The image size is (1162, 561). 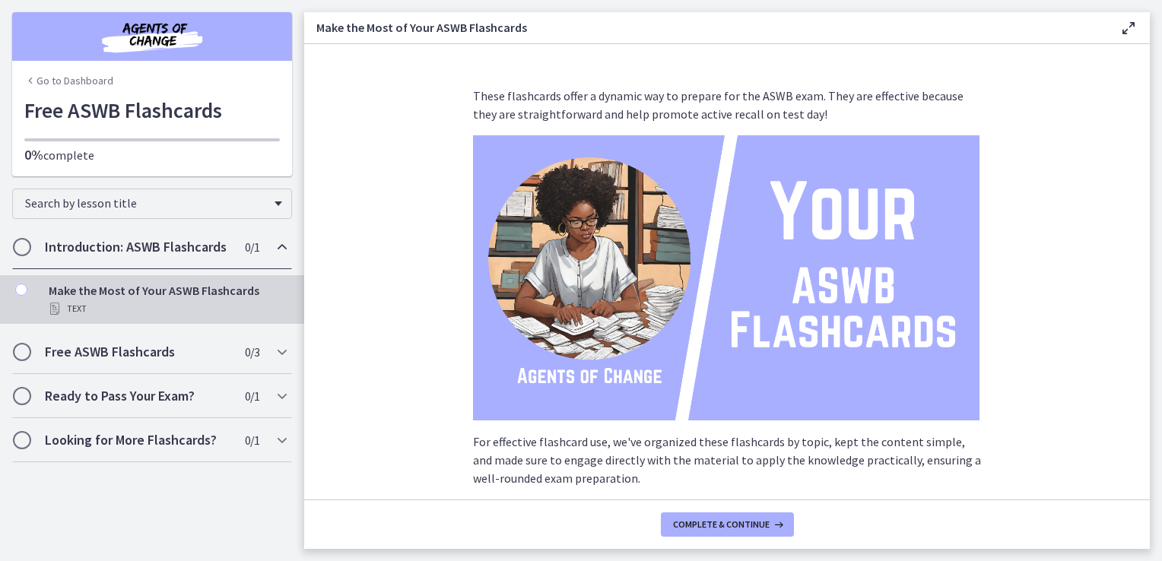 What do you see at coordinates (152, 155) in the screenshot?
I see `p: complete` at bounding box center [152, 155].